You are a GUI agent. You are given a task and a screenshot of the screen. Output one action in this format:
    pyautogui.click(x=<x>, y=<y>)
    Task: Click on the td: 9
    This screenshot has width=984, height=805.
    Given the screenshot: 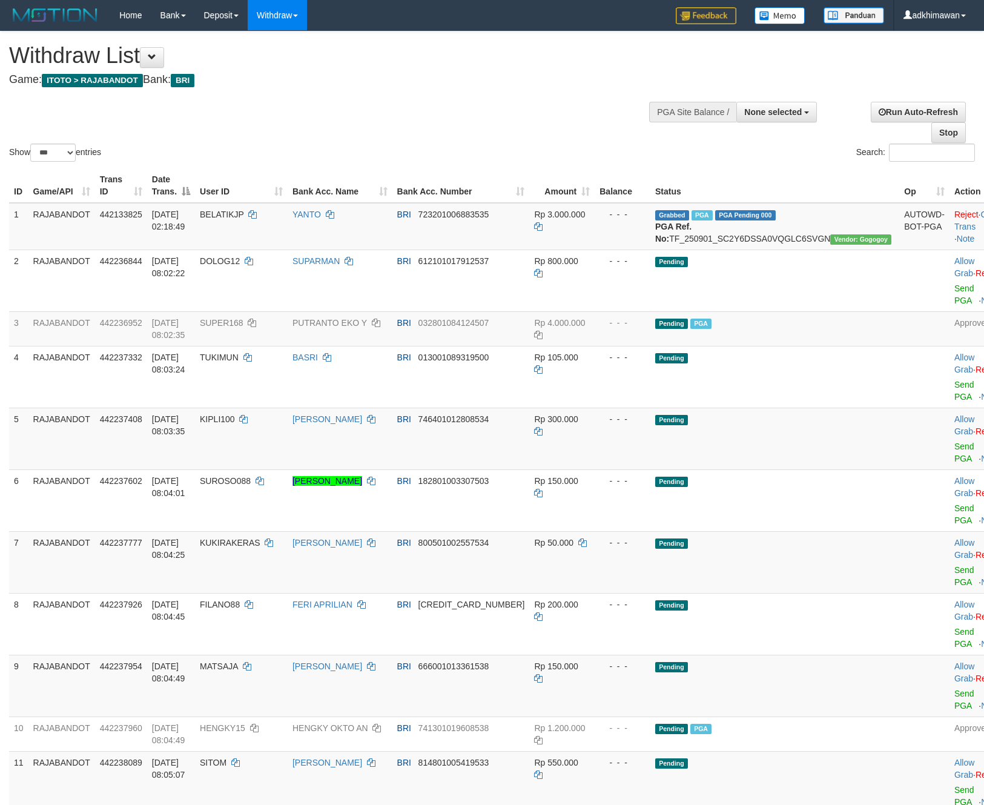 What is the action you would take?
    pyautogui.click(x=19, y=686)
    